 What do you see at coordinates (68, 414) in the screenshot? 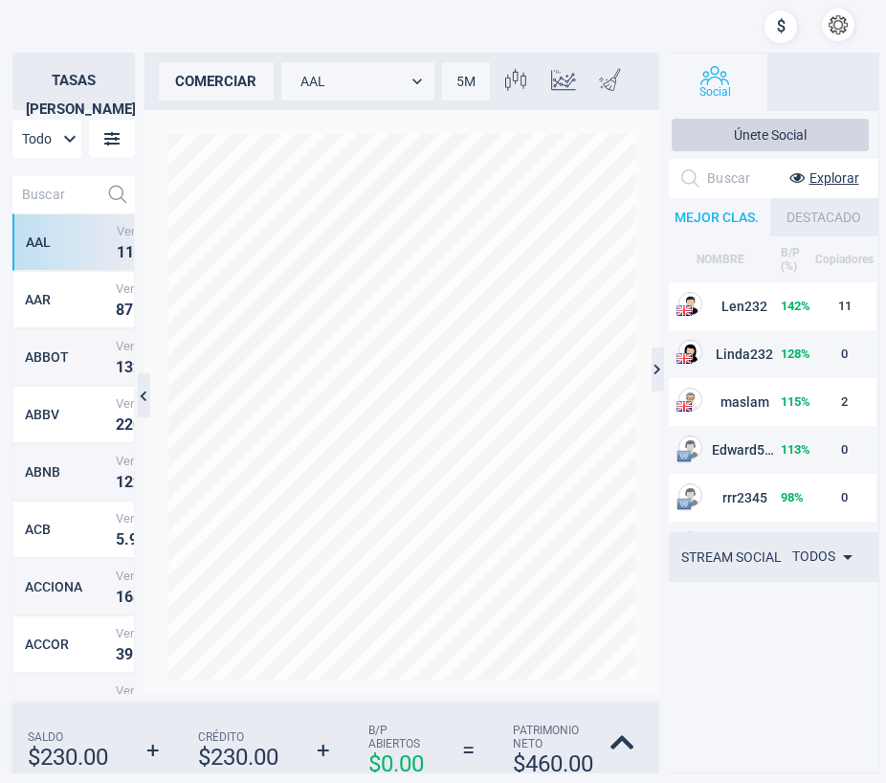
I see `div: ABBV` at bounding box center [68, 414].